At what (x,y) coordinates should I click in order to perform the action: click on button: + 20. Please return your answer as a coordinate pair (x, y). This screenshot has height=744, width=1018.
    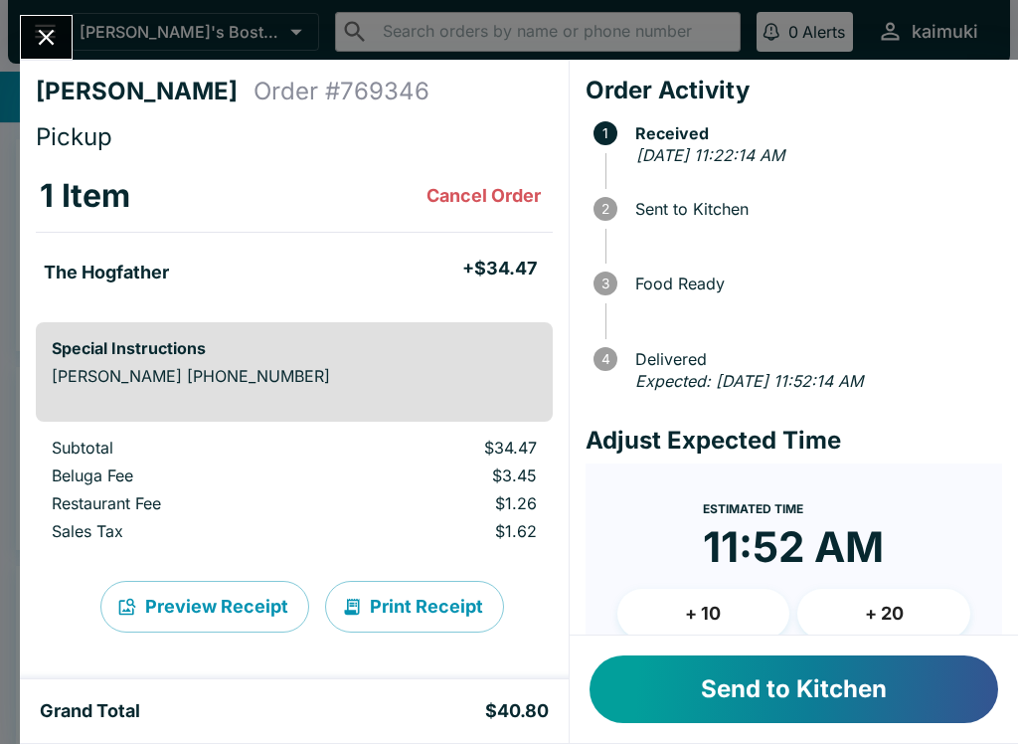
    Looking at the image, I should click on (884, 614).